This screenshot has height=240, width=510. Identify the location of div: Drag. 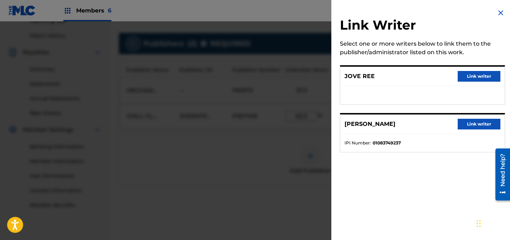
(479, 223).